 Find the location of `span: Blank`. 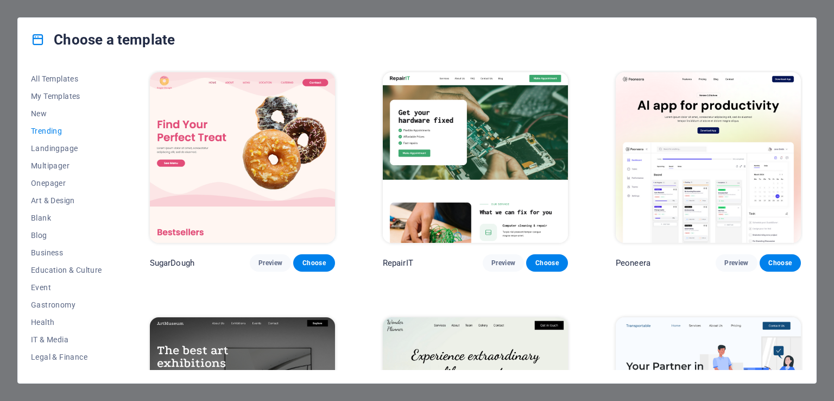

span: Blank is located at coordinates (66, 218).